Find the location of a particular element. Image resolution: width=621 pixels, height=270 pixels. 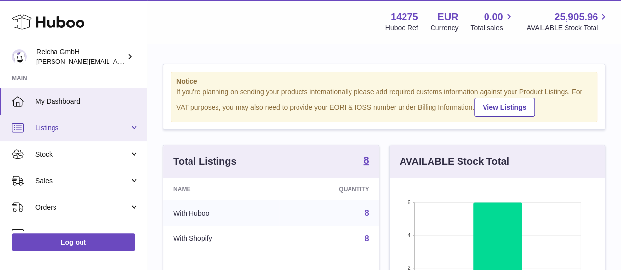

td: With Huboo is located at coordinates (221, 213).